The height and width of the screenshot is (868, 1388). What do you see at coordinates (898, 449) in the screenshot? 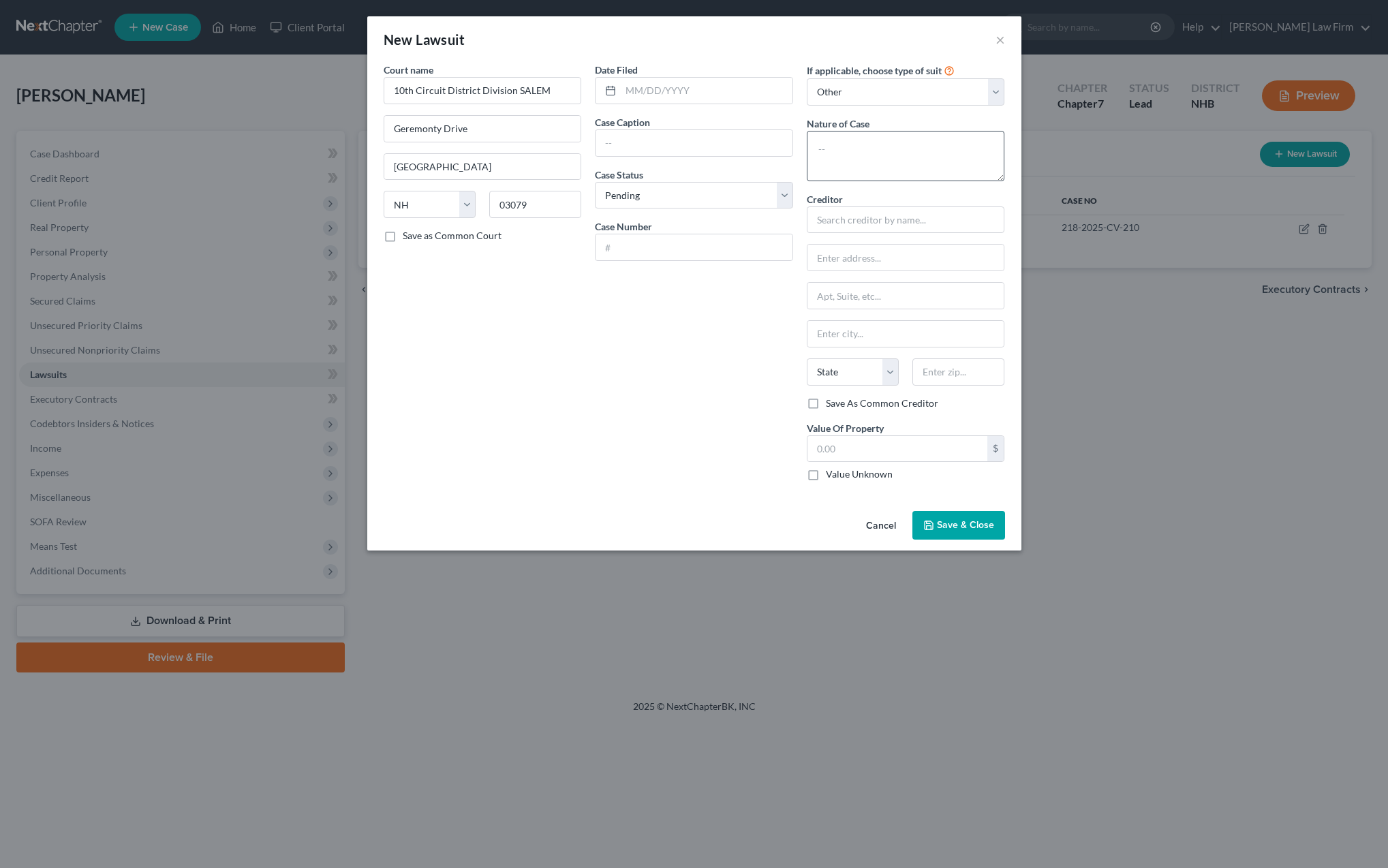
I see `input: 0.00` at bounding box center [898, 449].